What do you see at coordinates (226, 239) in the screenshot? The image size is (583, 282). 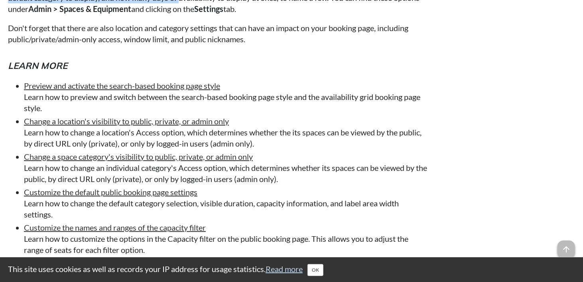 I see `li: Learn how to customize the options in the Capacity filter on the public booking page. This allows...` at bounding box center [226, 239].